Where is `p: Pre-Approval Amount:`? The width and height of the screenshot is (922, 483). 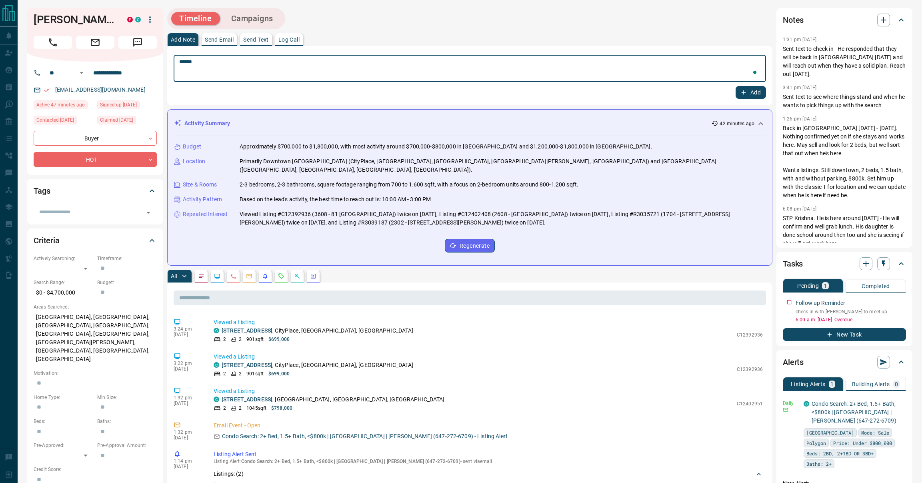 p: Pre-Approval Amount: is located at coordinates (127, 445).